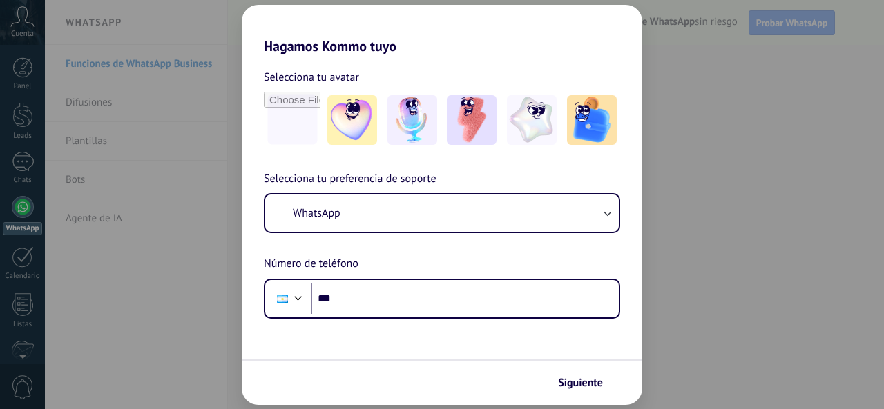 Image resolution: width=884 pixels, height=409 pixels. I want to click on img: -4.jpeg, so click(532, 120).